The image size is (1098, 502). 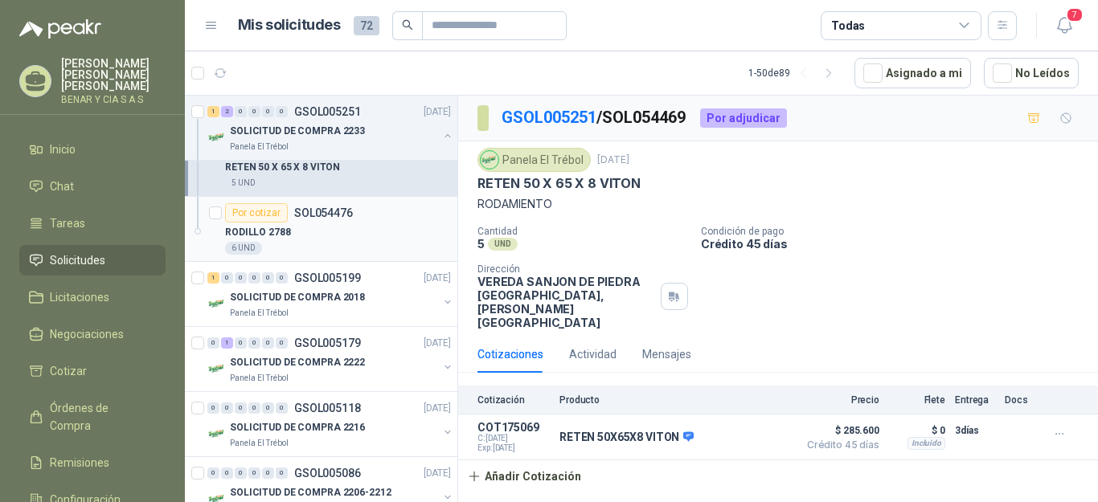 I want to click on a: Negociaciones, so click(x=92, y=334).